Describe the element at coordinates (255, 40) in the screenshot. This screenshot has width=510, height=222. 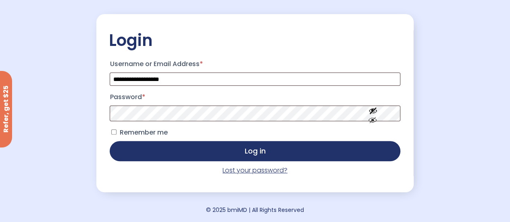
I see `h2: Login` at that location.